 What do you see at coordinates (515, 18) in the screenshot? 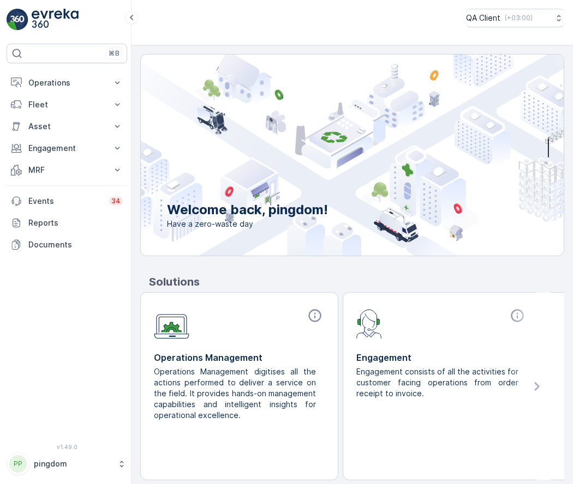
I see `button: QA Client(+03:00)` at bounding box center [515, 18].